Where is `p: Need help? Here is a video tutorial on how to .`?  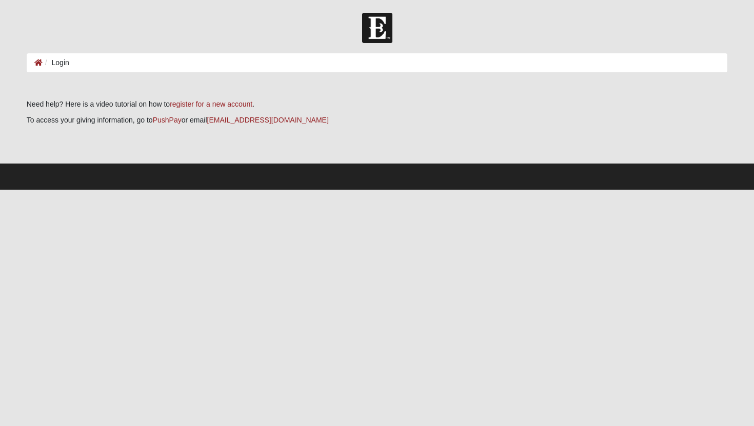 p: Need help? Here is a video tutorial on how to . is located at coordinates (377, 104).